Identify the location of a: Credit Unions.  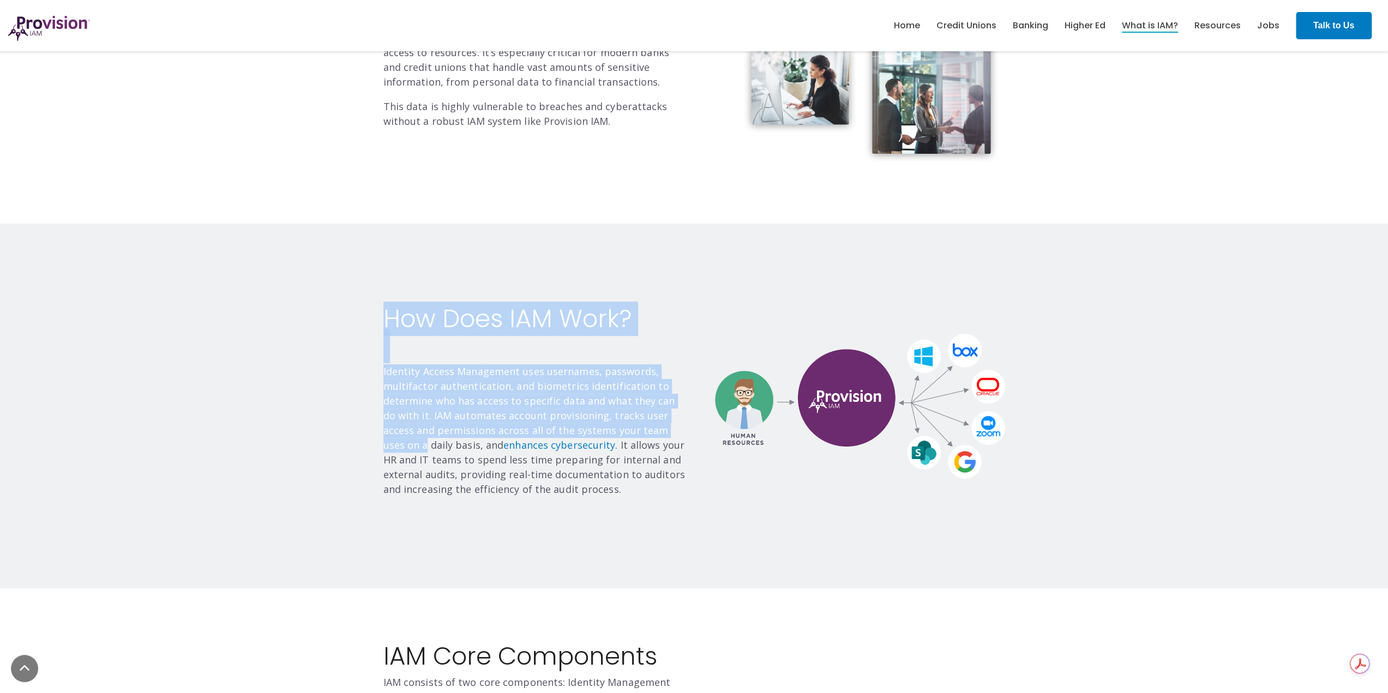
(966, 26).